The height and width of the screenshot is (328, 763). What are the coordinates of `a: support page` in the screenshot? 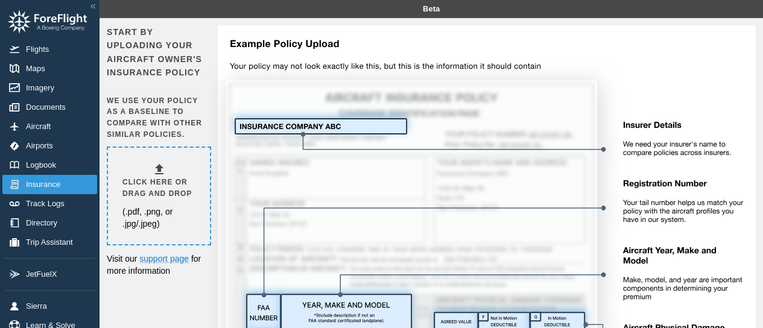 It's located at (164, 259).